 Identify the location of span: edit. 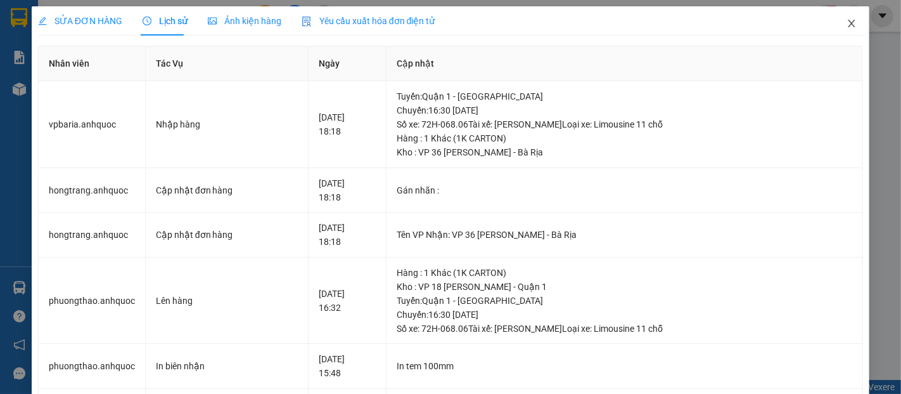
(42, 21).